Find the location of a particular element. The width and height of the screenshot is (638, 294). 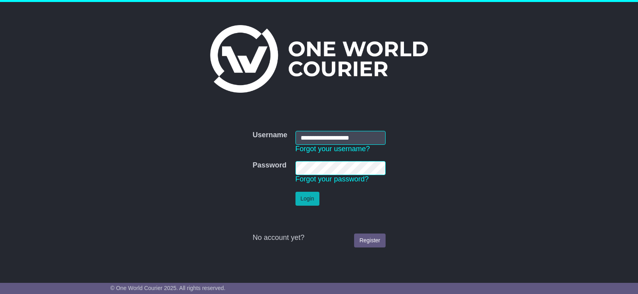

span: © One World Courier 2025. All rights reserved. is located at coordinates (168, 288).